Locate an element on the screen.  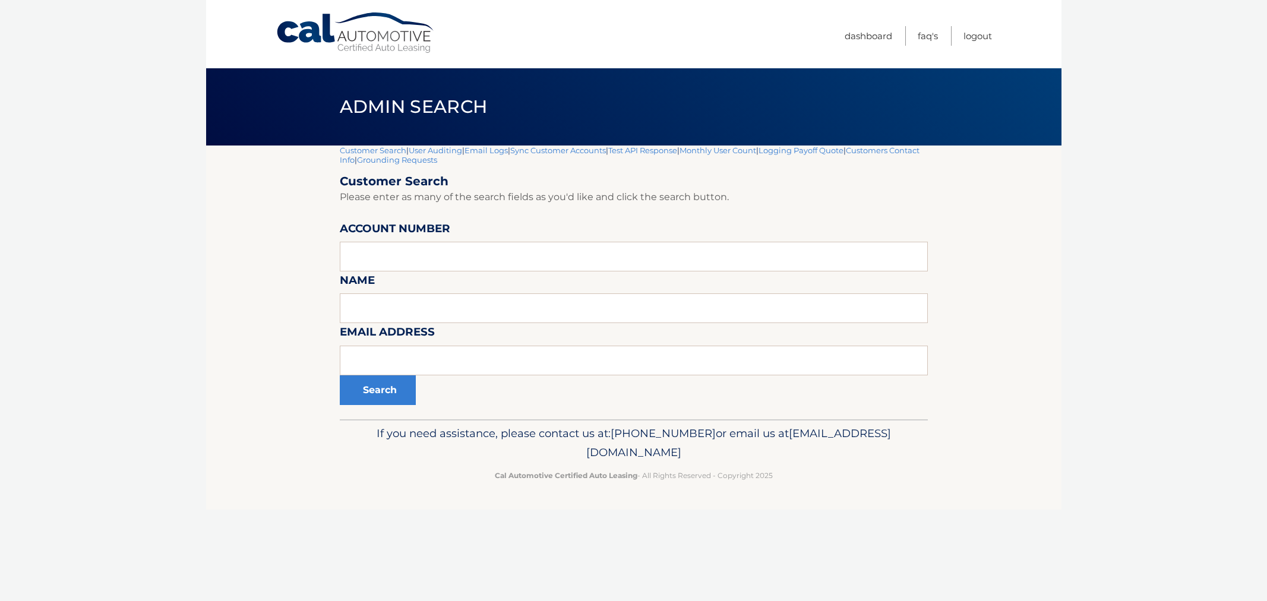
label: Account Number is located at coordinates (395, 230).